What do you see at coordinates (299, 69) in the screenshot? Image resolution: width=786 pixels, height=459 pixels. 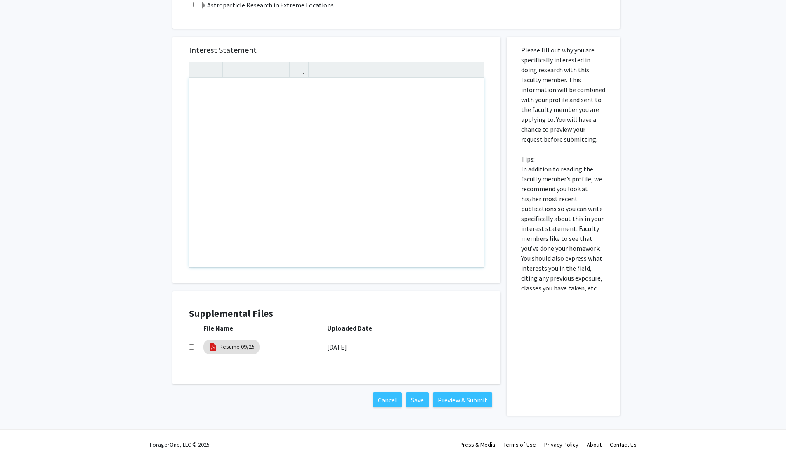 I see `button: Link` at bounding box center [299, 69].